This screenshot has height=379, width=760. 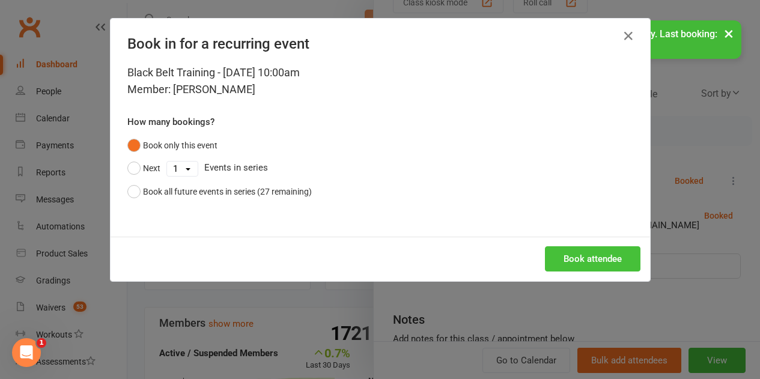 What do you see at coordinates (227, 192) in the screenshot?
I see `div: Book all future events in series (27 remaining)` at bounding box center [227, 192].